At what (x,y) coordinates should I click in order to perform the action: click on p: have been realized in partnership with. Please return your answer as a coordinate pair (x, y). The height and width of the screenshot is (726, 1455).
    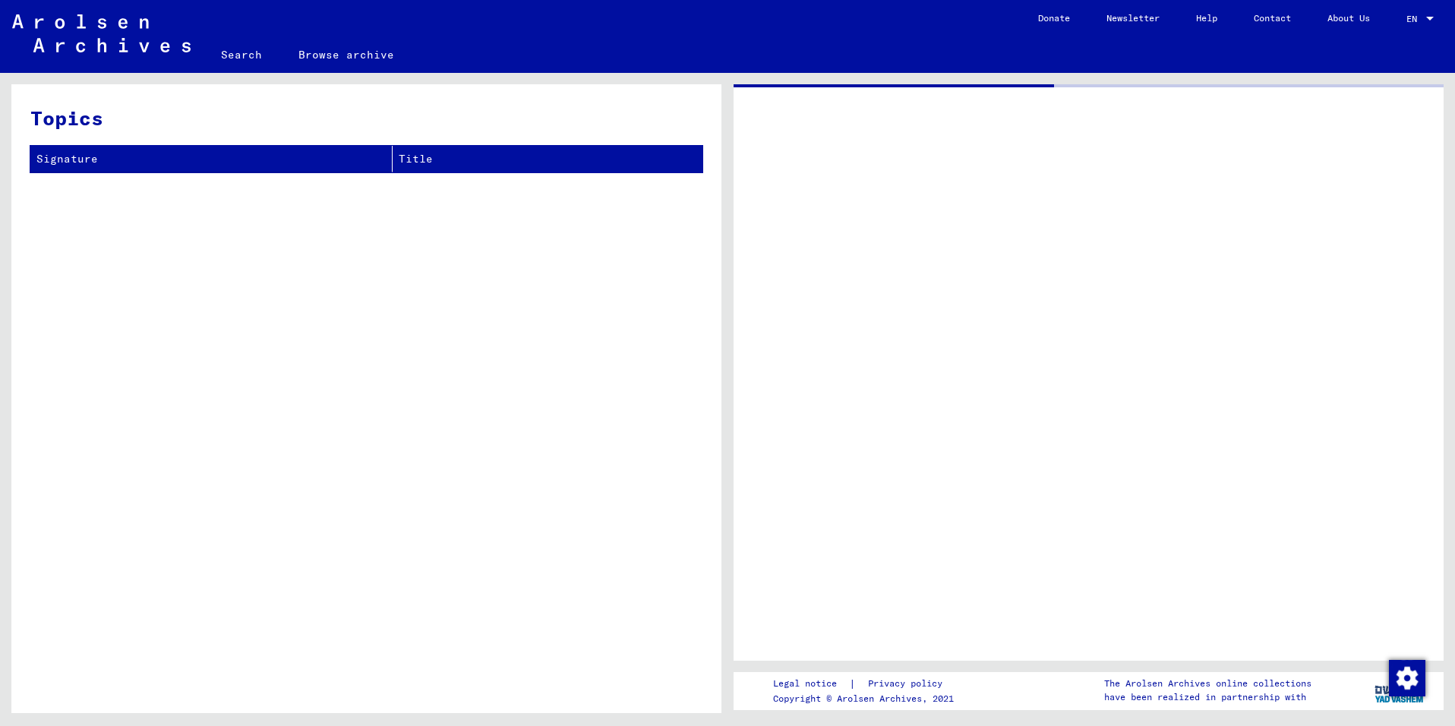
    Looking at the image, I should click on (1207, 697).